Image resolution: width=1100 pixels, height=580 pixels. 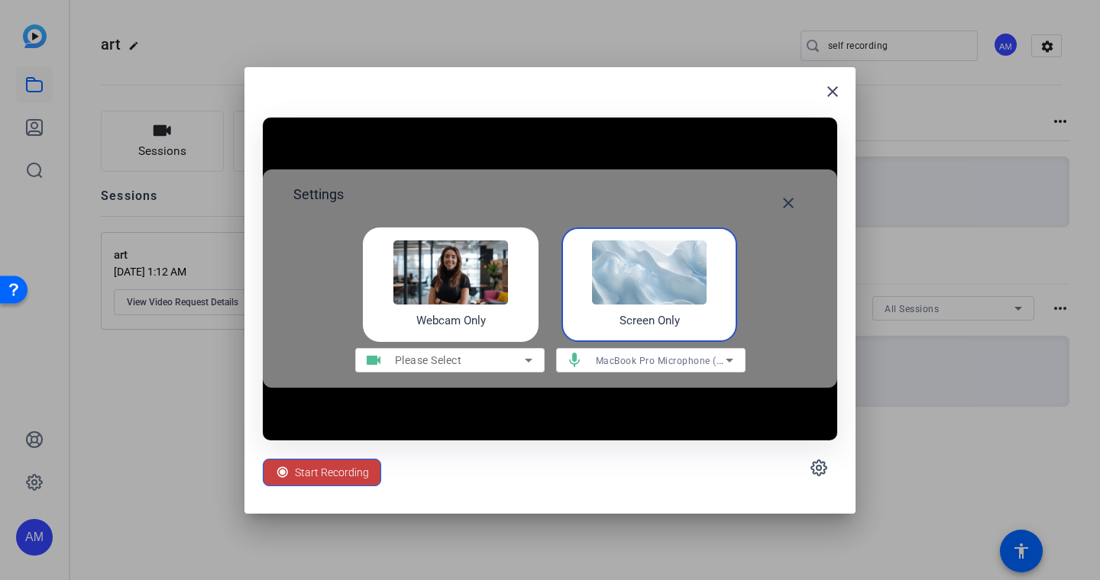 What do you see at coordinates (649, 273) in the screenshot?
I see `img: self-record-screen.png` at bounding box center [649, 273].